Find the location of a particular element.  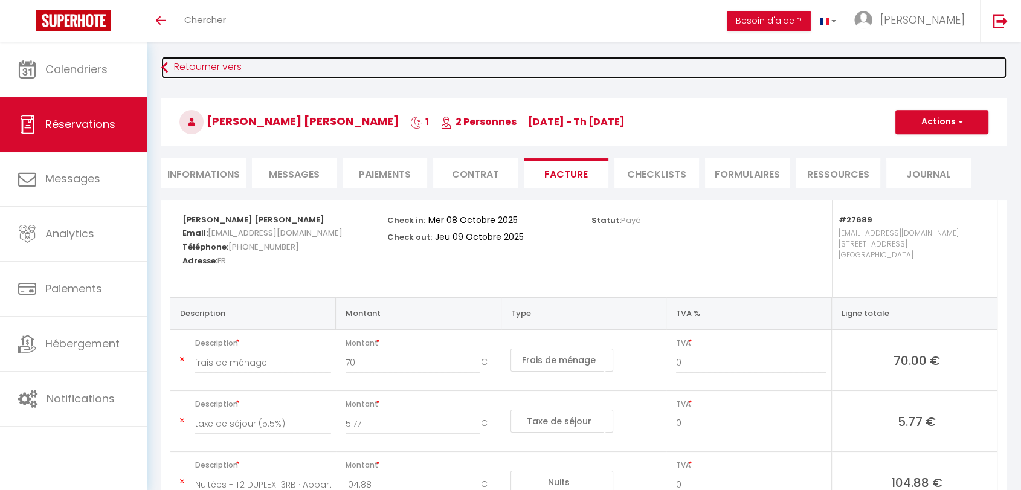

span: Notifications is located at coordinates (80, 398).